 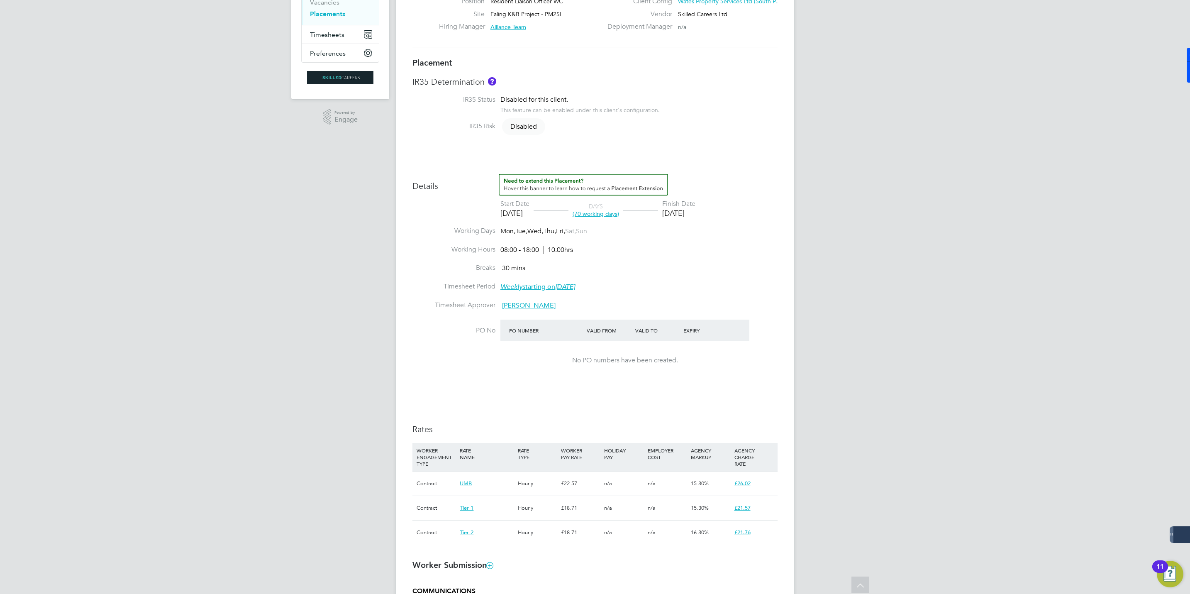 What do you see at coordinates (454, 100) in the screenshot?
I see `label: IR35 Status` at bounding box center [454, 100].